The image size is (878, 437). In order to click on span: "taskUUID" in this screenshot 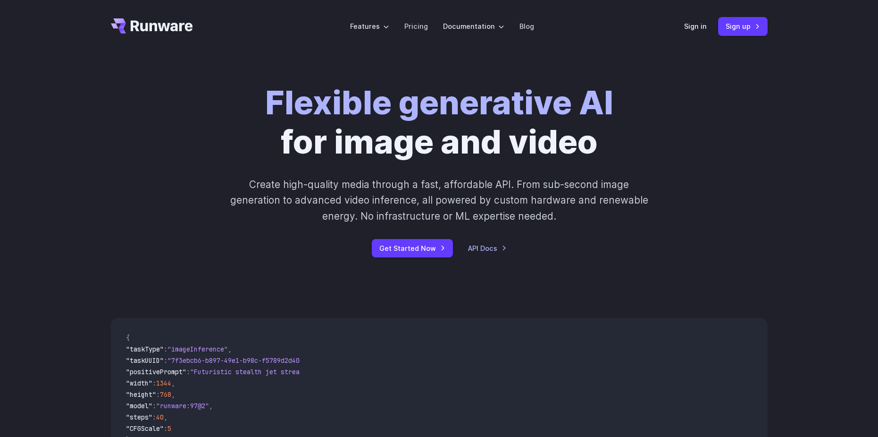, I will do `click(145, 360)`.